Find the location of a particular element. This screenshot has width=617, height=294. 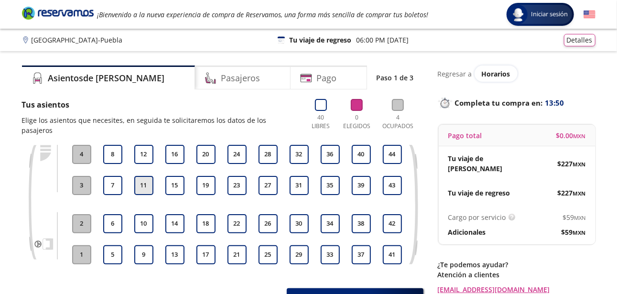

button: 11 is located at coordinates (144, 185).